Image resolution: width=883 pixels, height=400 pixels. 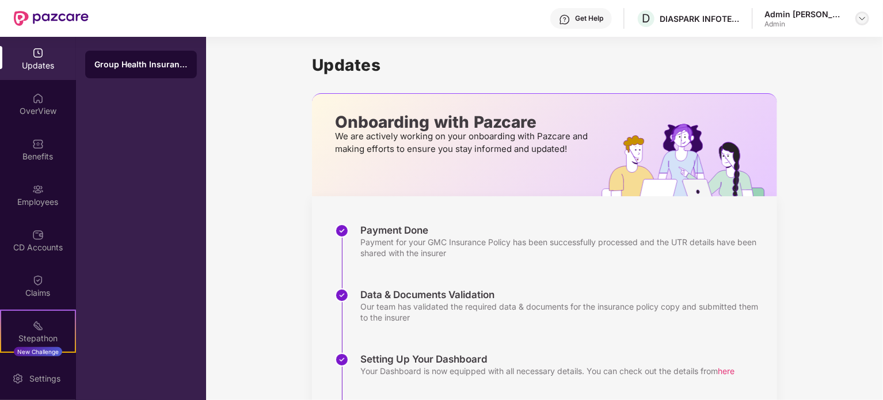 What do you see at coordinates (45, 379) in the screenshot?
I see `div: Settings` at bounding box center [45, 379].